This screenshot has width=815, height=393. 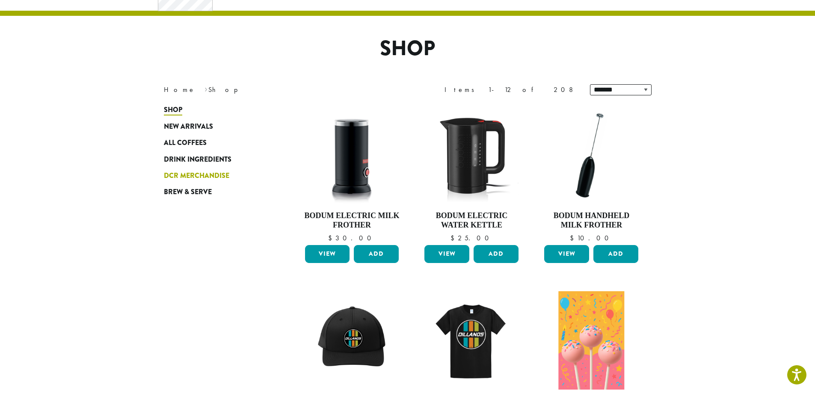 What do you see at coordinates (471, 220) in the screenshot?
I see `h4: Bodum Electric Water Kettle` at bounding box center [471, 220].